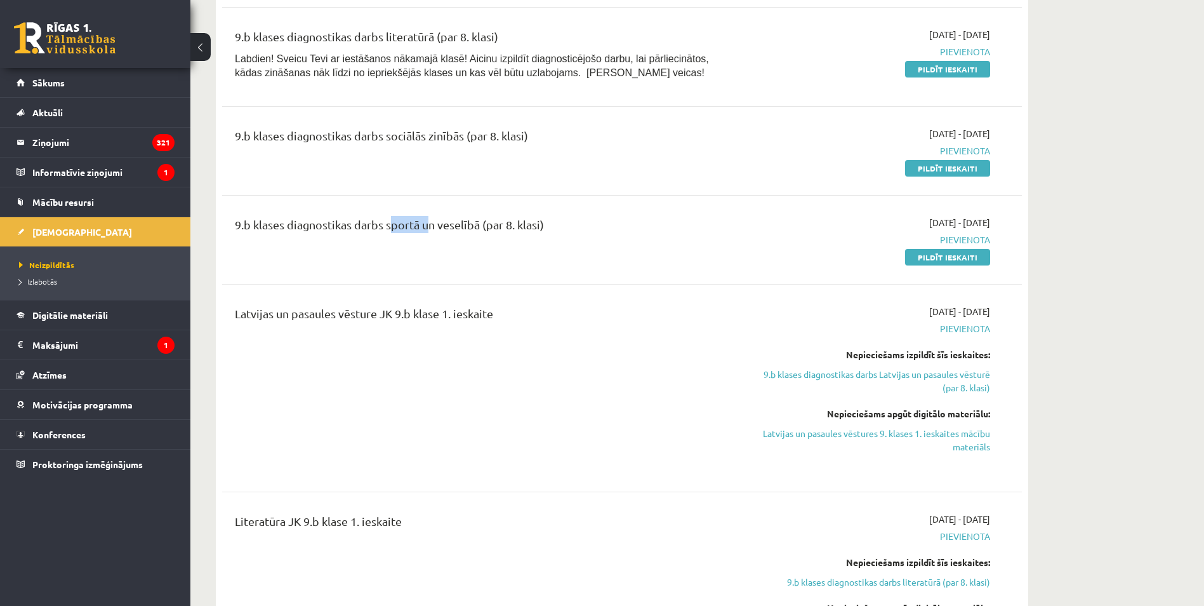 The width and height of the screenshot is (1204, 606). I want to click on a: Sākums, so click(95, 83).